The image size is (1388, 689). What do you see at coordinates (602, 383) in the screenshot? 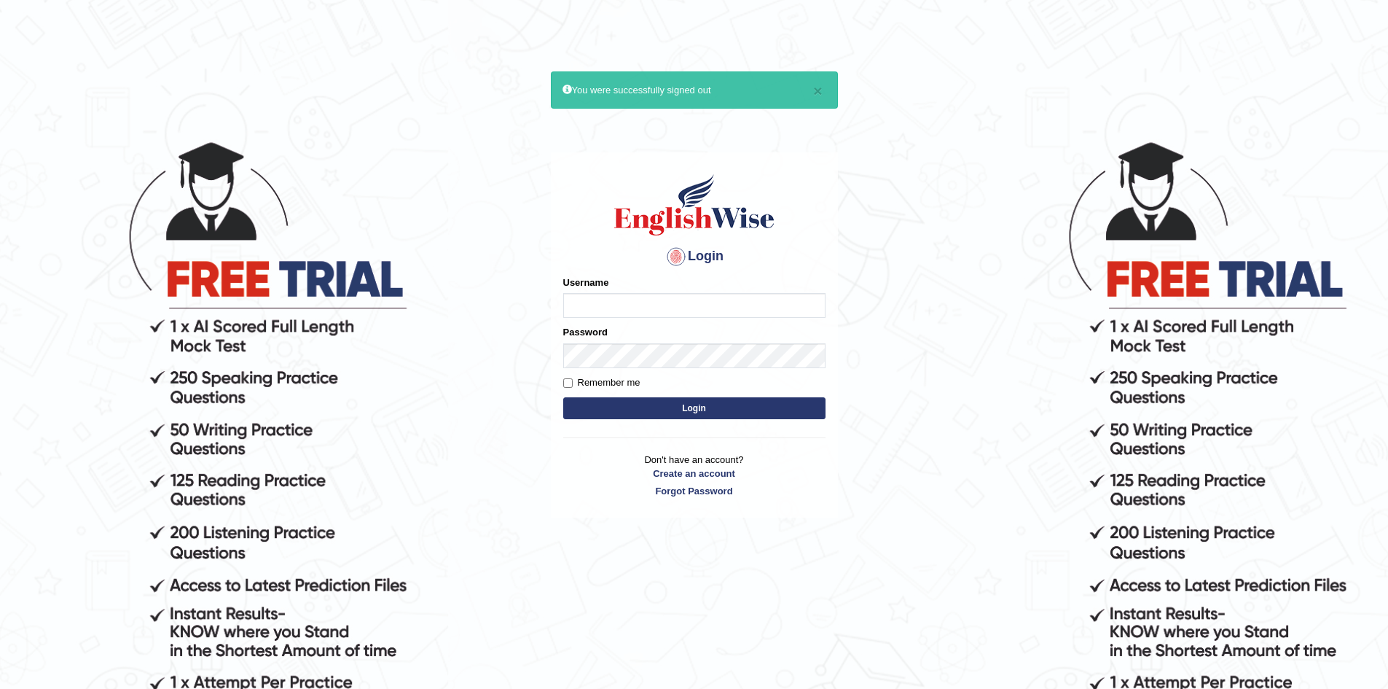
I see `label: Remember me` at bounding box center [602, 383].